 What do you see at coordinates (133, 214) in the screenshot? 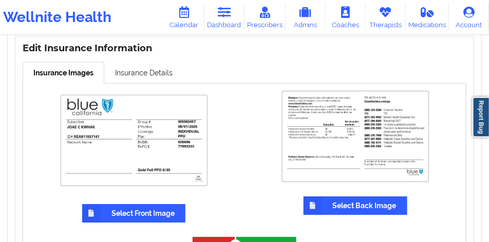
I see `label: Select Front Image` at bounding box center [133, 214].